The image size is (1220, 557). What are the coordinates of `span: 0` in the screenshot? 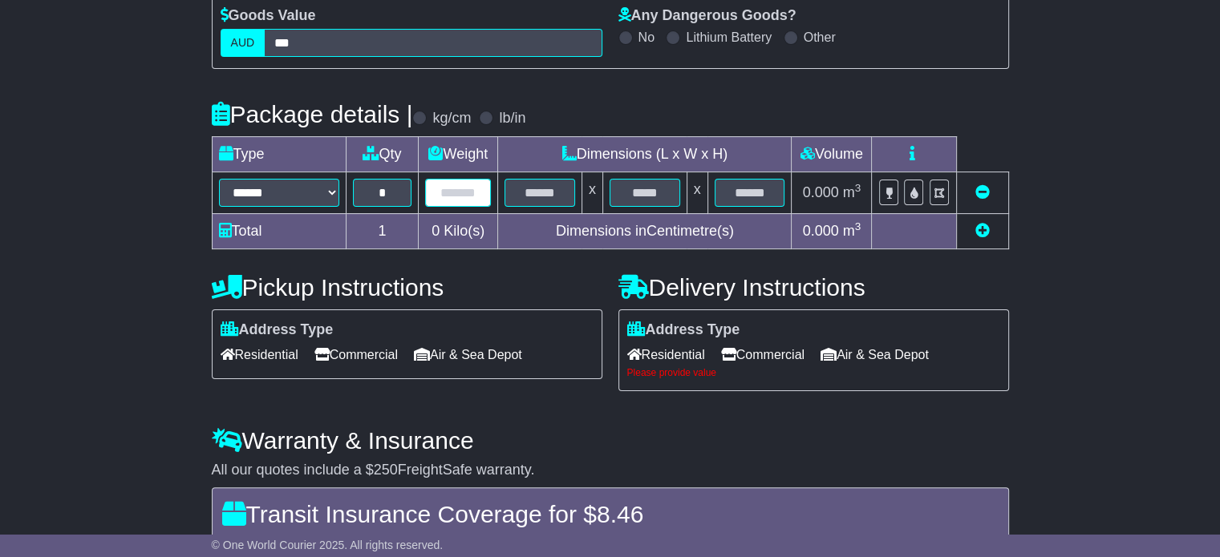 It's located at (436, 231).